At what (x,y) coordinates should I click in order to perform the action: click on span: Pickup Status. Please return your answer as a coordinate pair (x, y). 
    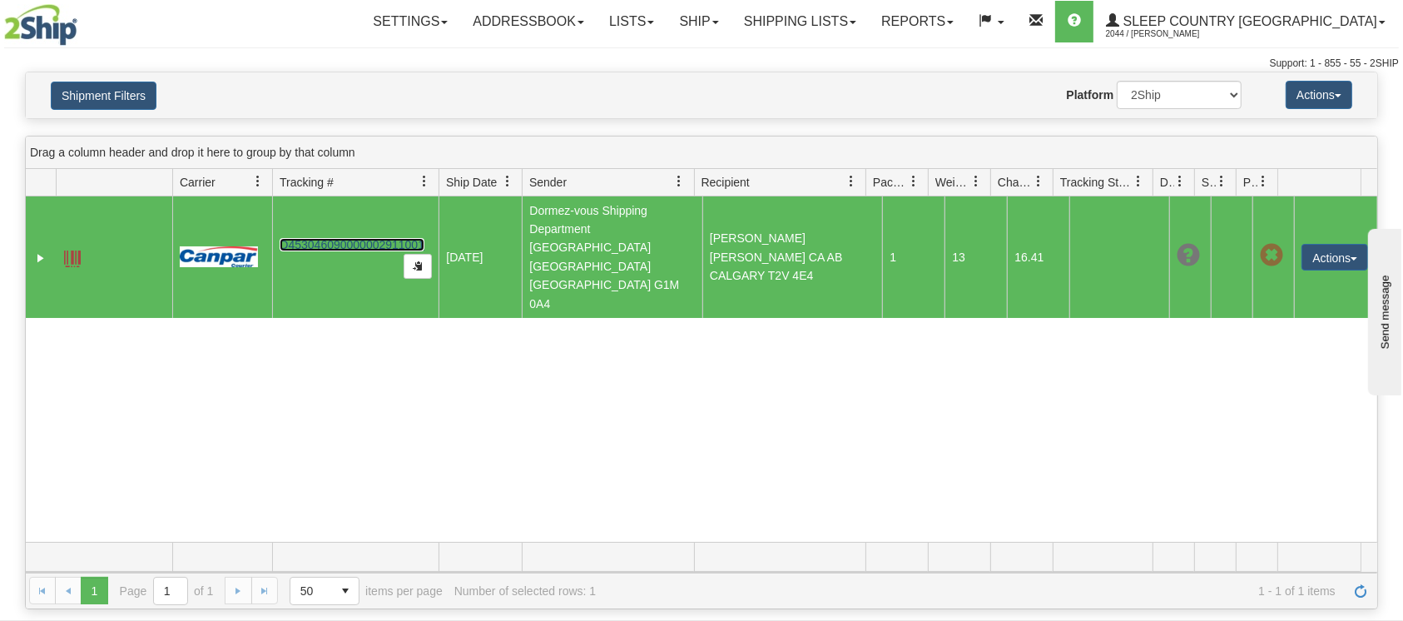
    Looking at the image, I should click on (1250, 182).